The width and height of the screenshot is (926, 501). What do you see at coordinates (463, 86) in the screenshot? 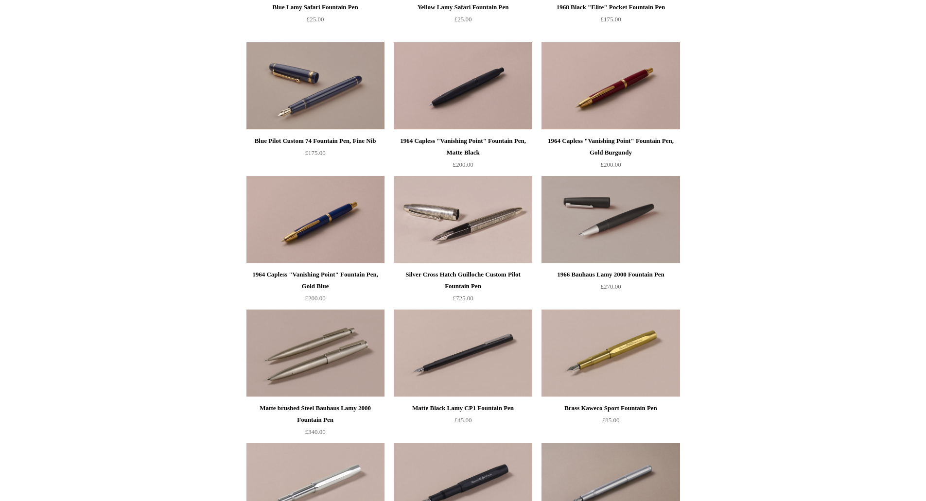
I see `img: 1964 Capless "Vanishing Point" Fountain Pen, Matte Black` at bounding box center [463, 86].